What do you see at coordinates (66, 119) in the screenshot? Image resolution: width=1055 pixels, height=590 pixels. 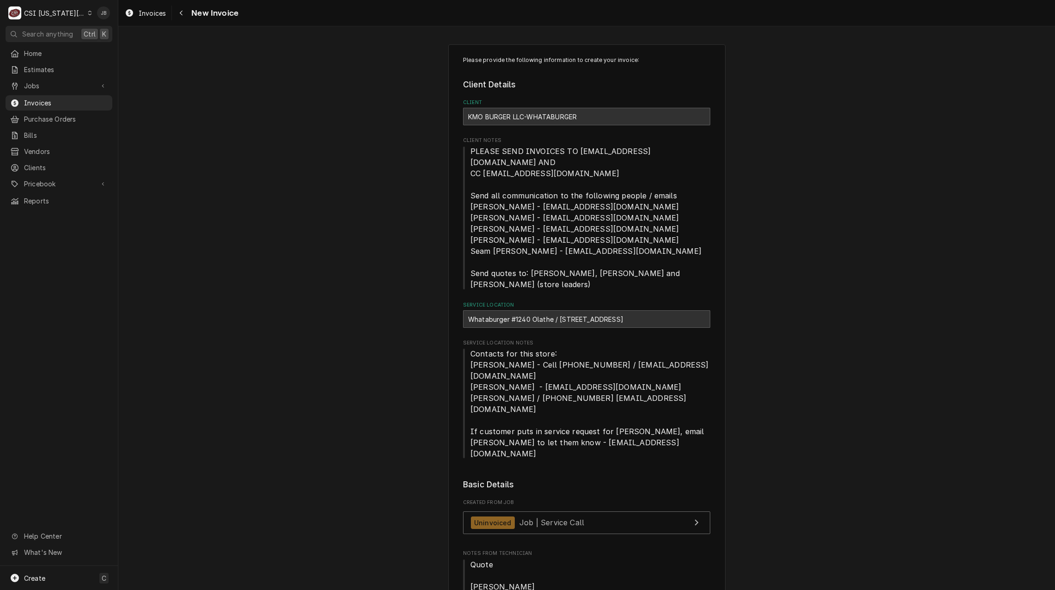 I see `span: Purchase Orders` at bounding box center [66, 119].